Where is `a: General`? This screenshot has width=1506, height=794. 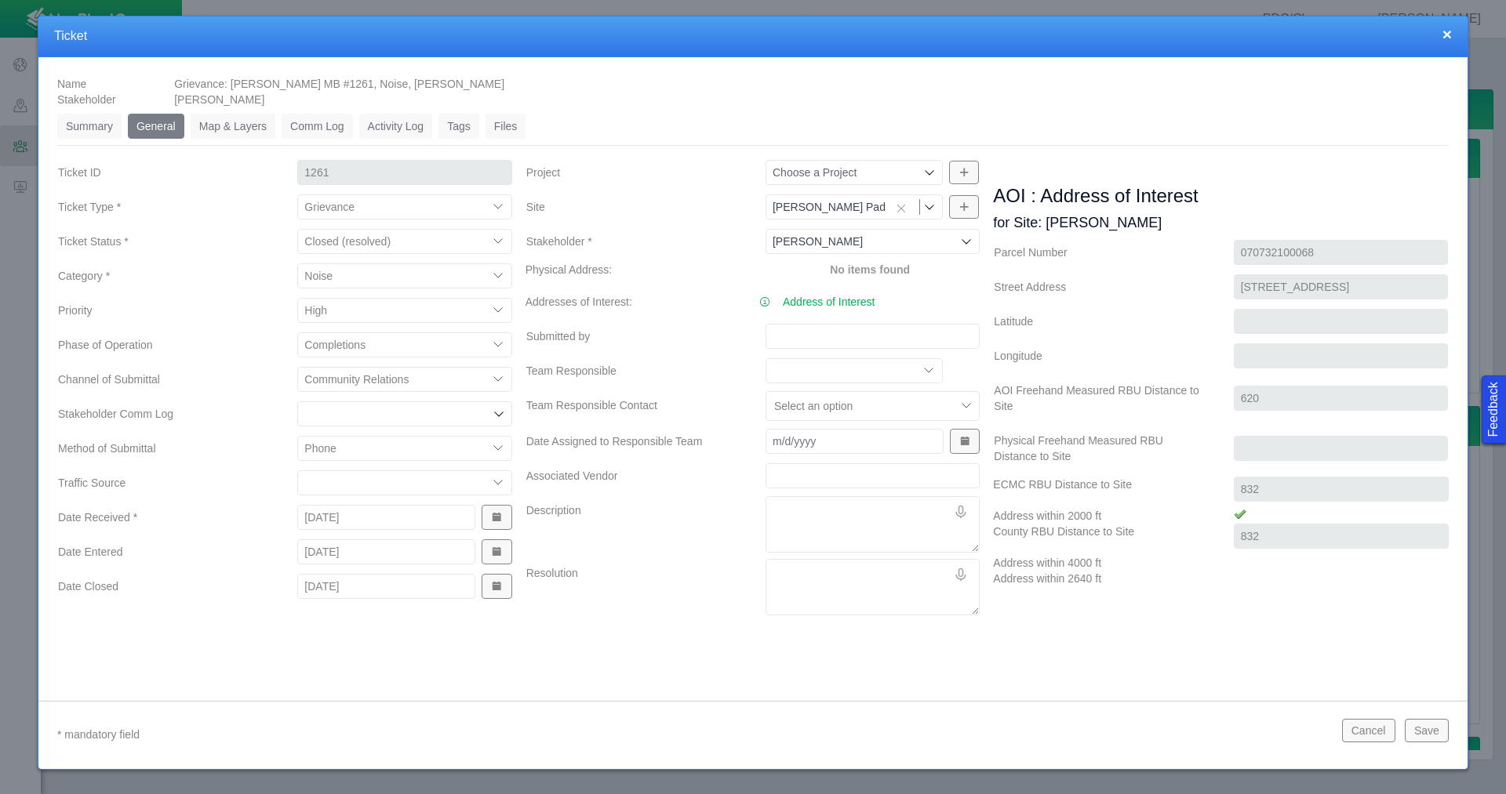 a: General is located at coordinates (156, 126).